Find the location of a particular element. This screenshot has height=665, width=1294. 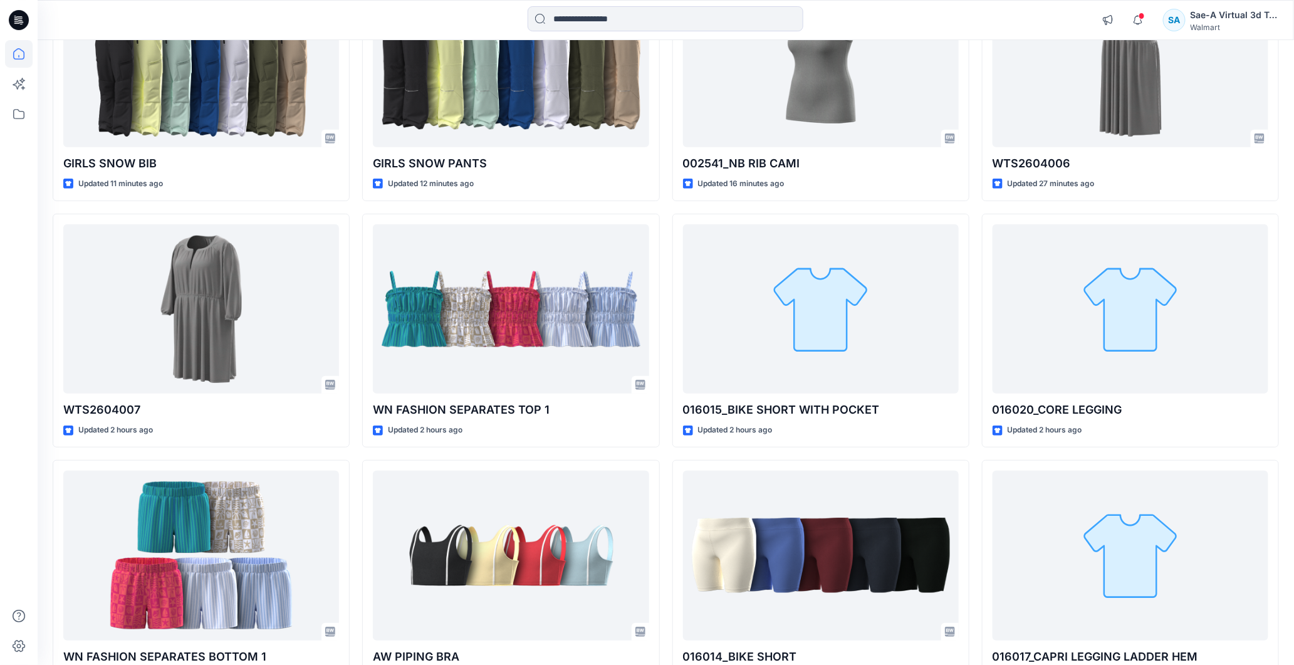

a: 016020_CORE LEGGING is located at coordinates (1130, 309).